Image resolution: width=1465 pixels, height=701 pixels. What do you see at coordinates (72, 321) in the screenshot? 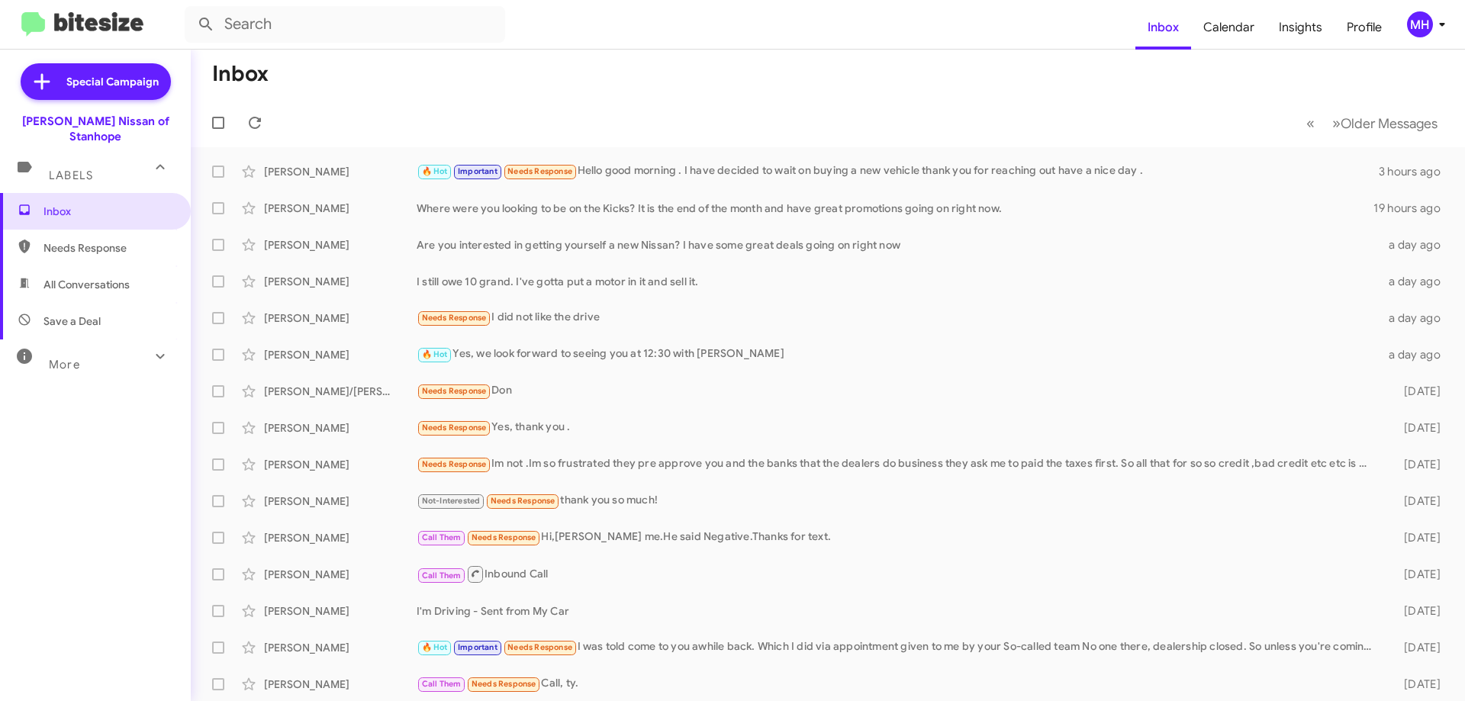
I see `span: Save a Deal` at bounding box center [72, 321].